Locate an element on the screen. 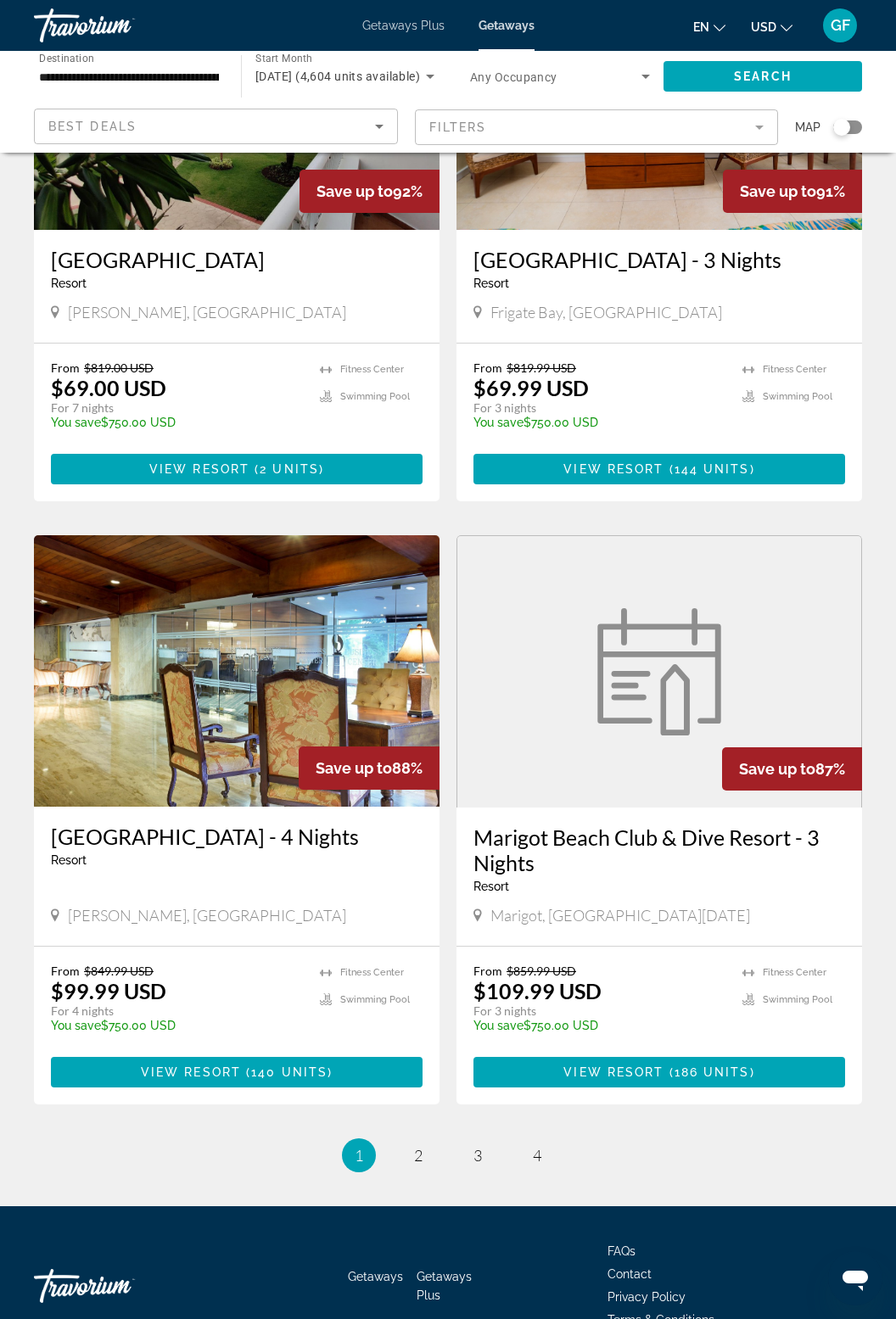 This screenshot has height=1319, width=896. span: 1 is located at coordinates (359, 1156).